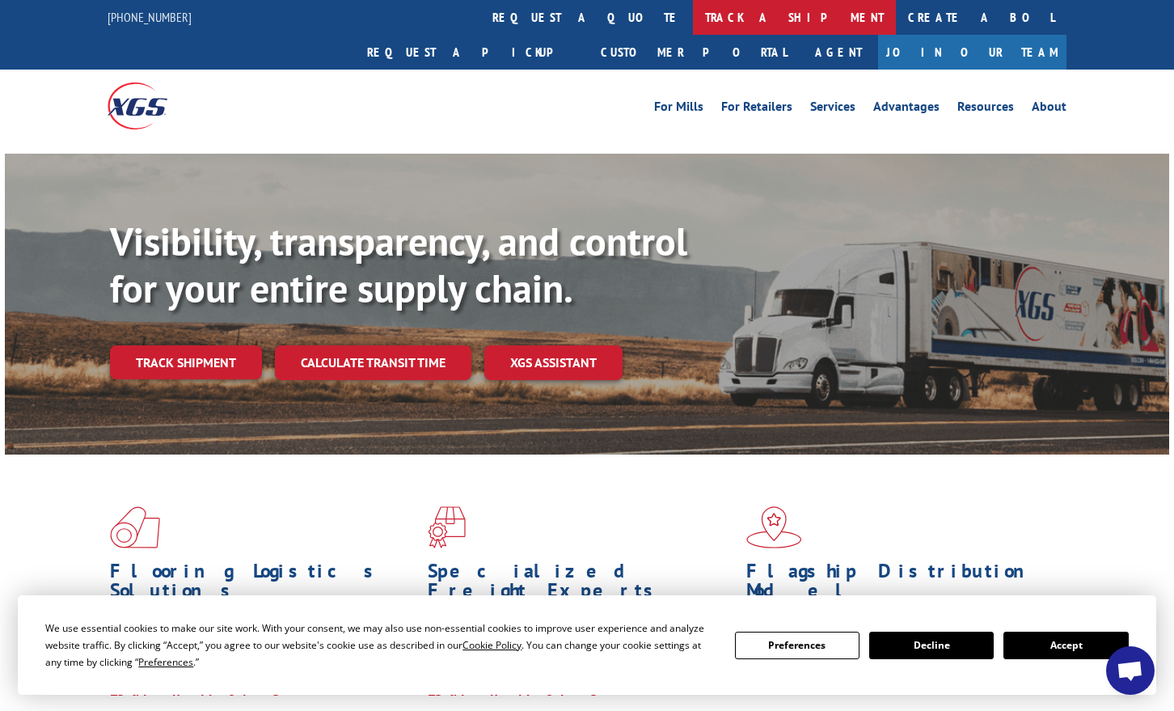 Image resolution: width=1174 pixels, height=711 pixels. Describe the element at coordinates (678, 109) in the screenshot. I see `a: For Mills` at that location.